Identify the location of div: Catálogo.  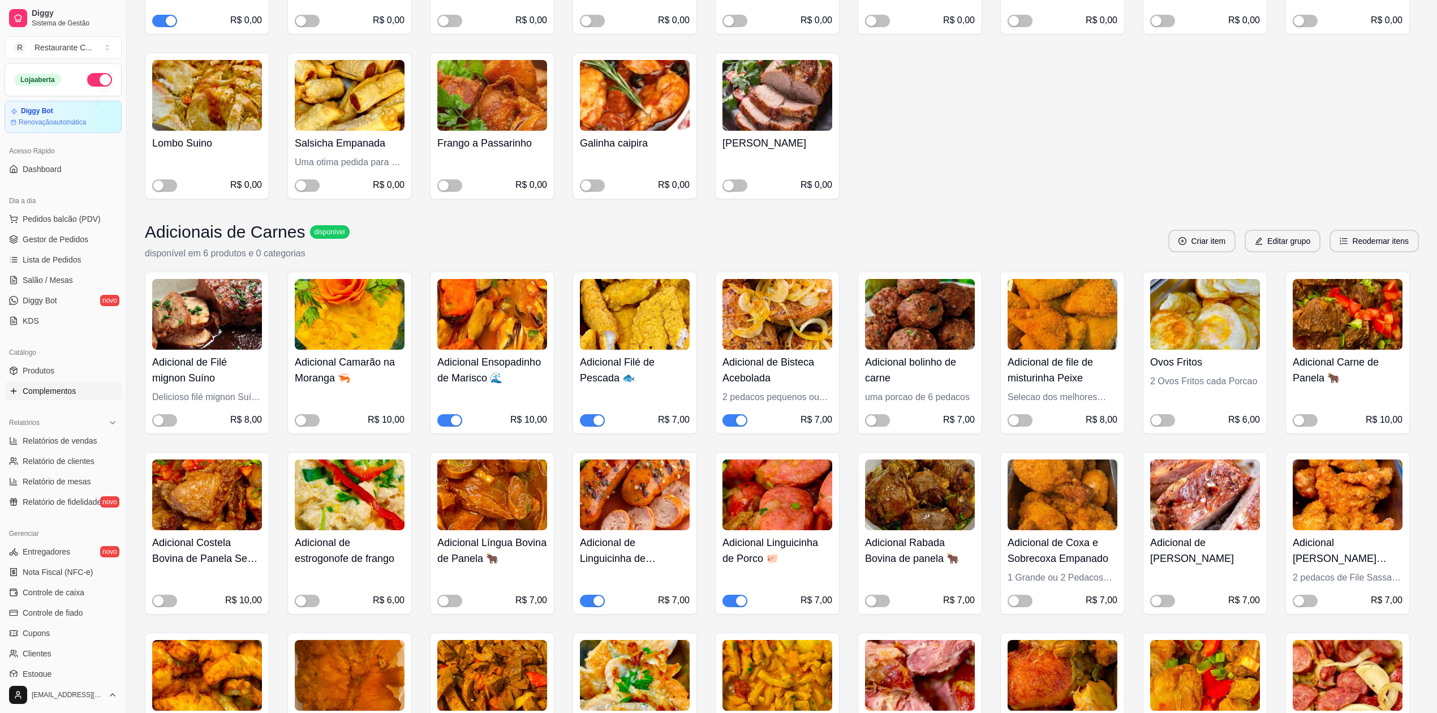
(63, 352).